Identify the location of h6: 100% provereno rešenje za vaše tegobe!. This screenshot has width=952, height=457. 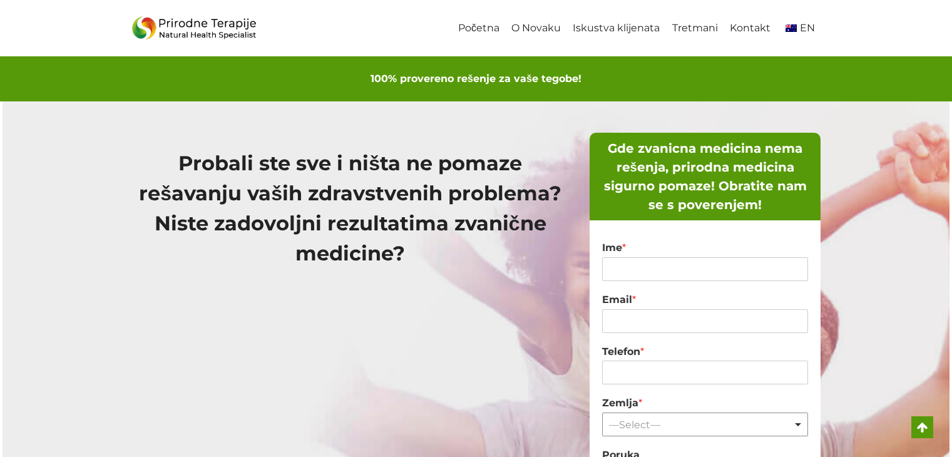
(476, 79).